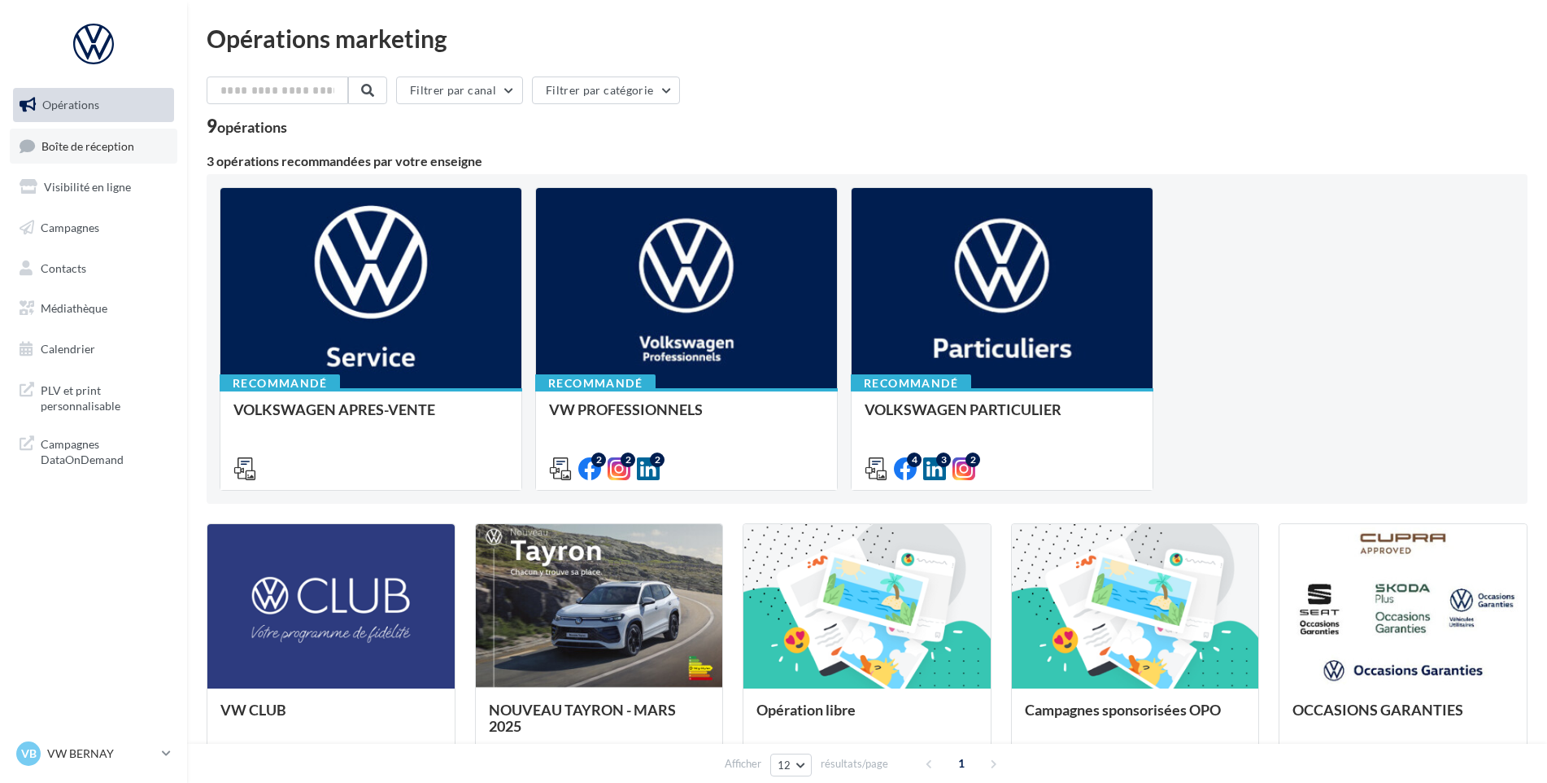 The image size is (1547, 783). I want to click on span: VOLKSWAGEN PARTICULIER, so click(963, 409).